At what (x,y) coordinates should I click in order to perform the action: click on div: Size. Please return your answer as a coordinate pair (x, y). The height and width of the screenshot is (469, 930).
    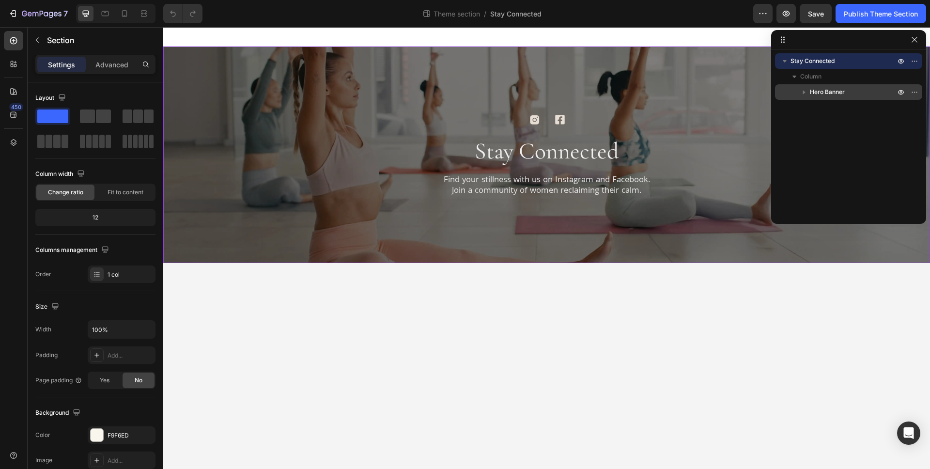
    Looking at the image, I should click on (48, 307).